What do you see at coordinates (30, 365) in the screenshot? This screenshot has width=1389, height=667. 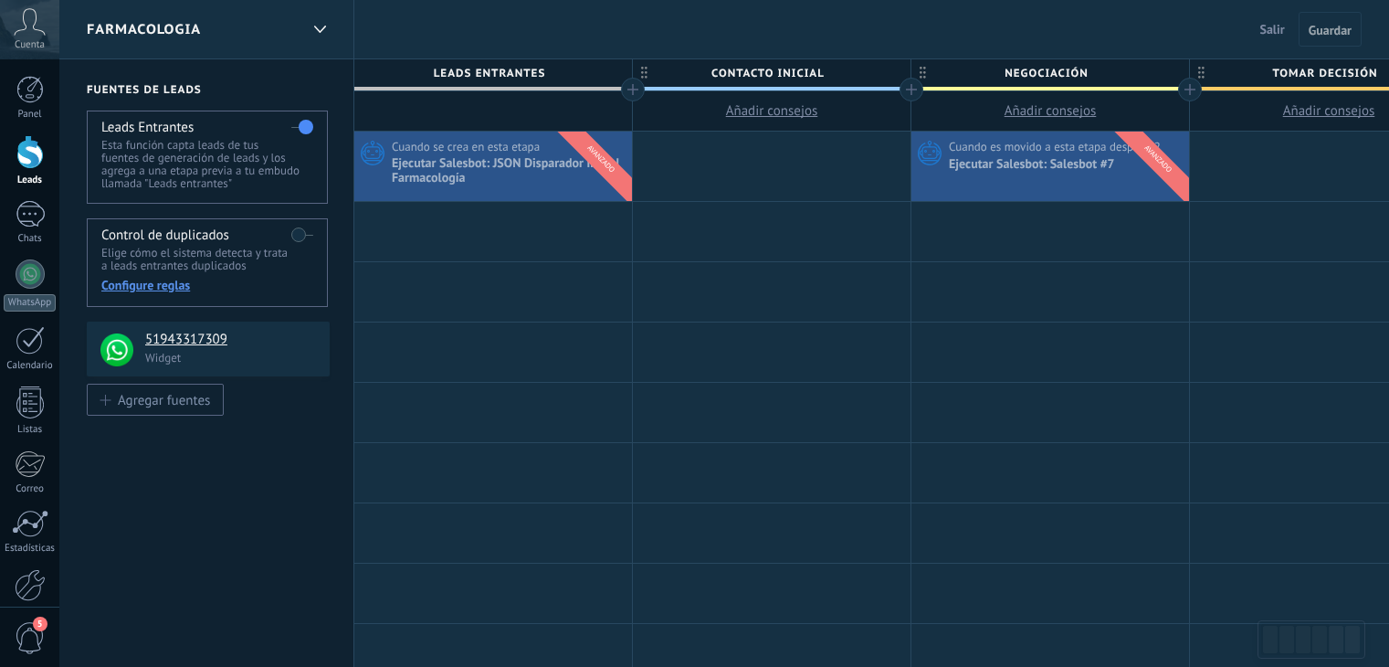 I see `div: Calendario` at bounding box center [30, 365].